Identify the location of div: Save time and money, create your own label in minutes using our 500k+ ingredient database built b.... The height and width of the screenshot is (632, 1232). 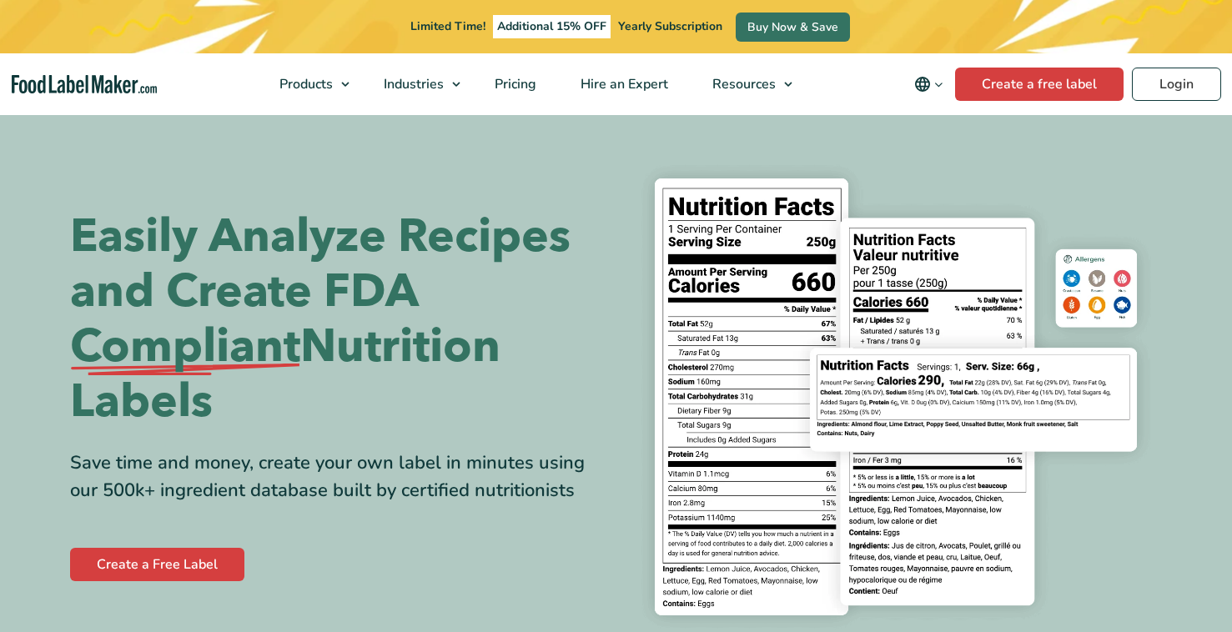
(337, 477).